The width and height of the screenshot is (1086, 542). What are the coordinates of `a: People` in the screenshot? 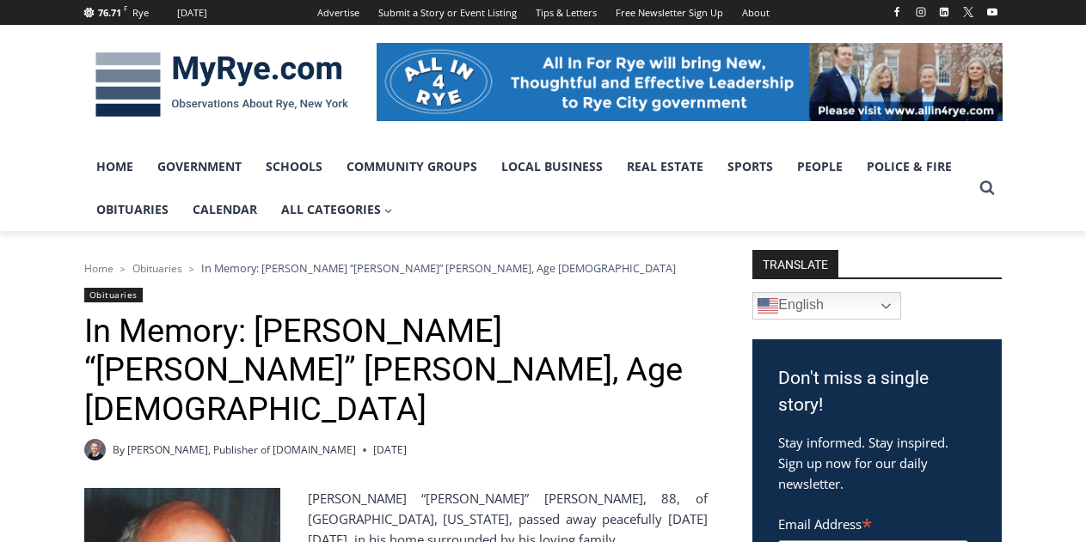 It's located at (819, 167).